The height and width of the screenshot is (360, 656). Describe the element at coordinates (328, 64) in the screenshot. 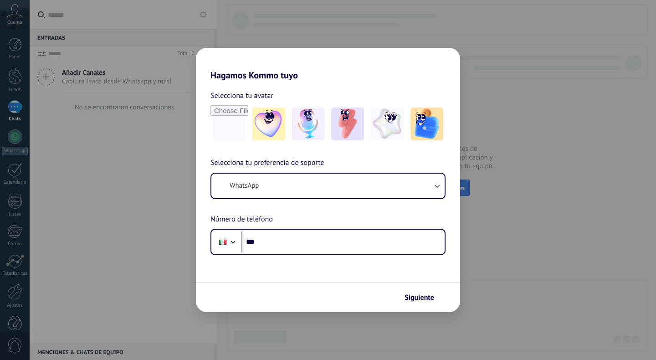

I see `h2: Hagamos Kommo tuyo` at that location.